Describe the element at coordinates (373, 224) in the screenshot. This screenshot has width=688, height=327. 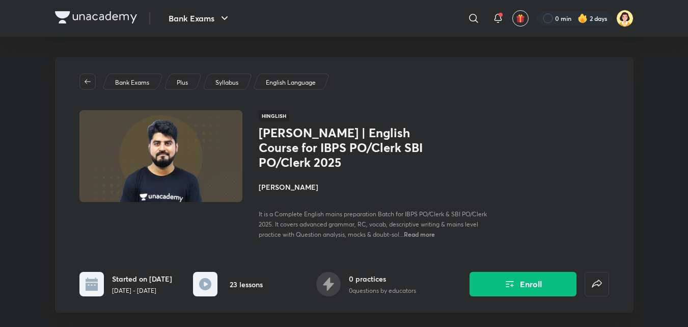
I see `span: It is a Complete English mains preparation Batch for IBPS PO/Clerk & SBI PO/Clerk 2025. It covers...` at that location.